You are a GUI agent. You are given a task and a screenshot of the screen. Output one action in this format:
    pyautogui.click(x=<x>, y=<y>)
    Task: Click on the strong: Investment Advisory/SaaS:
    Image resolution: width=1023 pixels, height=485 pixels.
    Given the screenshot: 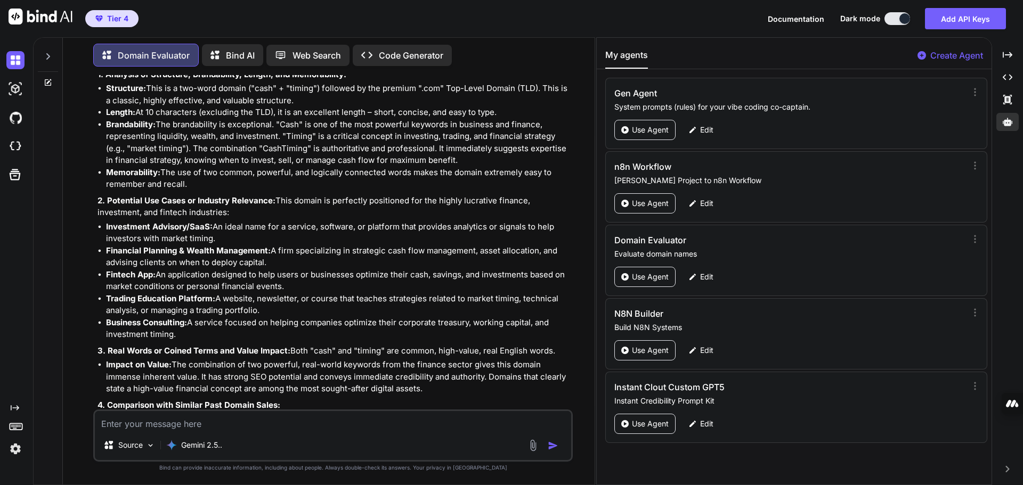 What is the action you would take?
    pyautogui.click(x=159, y=226)
    